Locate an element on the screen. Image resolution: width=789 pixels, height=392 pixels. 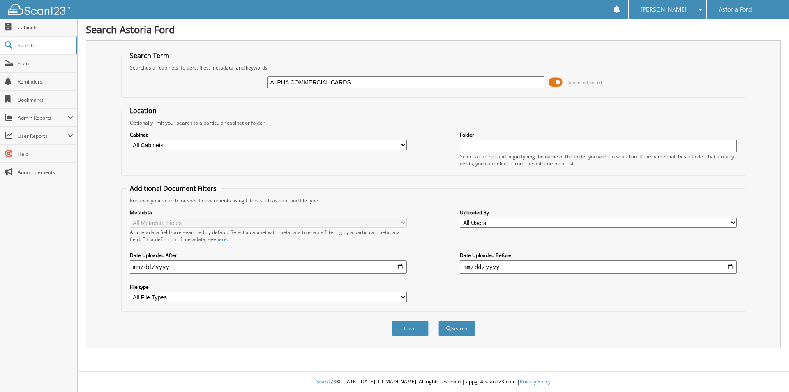
a: here is located at coordinates (222, 239).